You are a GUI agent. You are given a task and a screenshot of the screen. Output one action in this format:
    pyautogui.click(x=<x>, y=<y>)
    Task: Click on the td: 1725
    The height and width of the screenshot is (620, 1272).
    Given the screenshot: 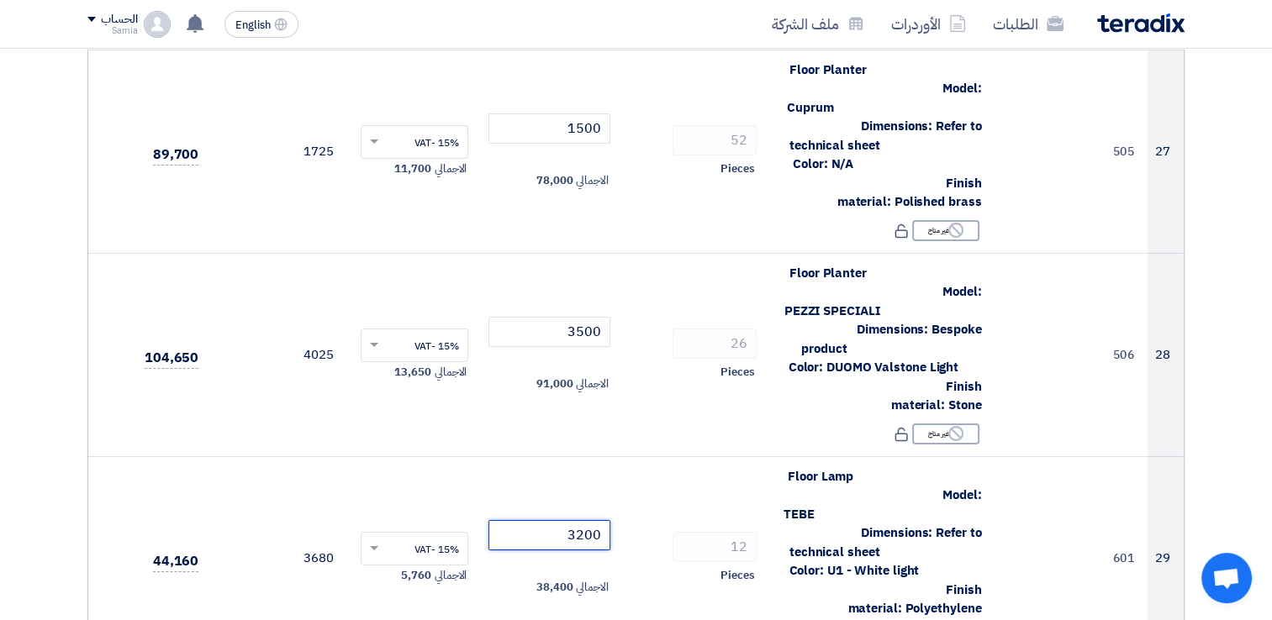 What is the action you would take?
    pyautogui.click(x=279, y=151)
    